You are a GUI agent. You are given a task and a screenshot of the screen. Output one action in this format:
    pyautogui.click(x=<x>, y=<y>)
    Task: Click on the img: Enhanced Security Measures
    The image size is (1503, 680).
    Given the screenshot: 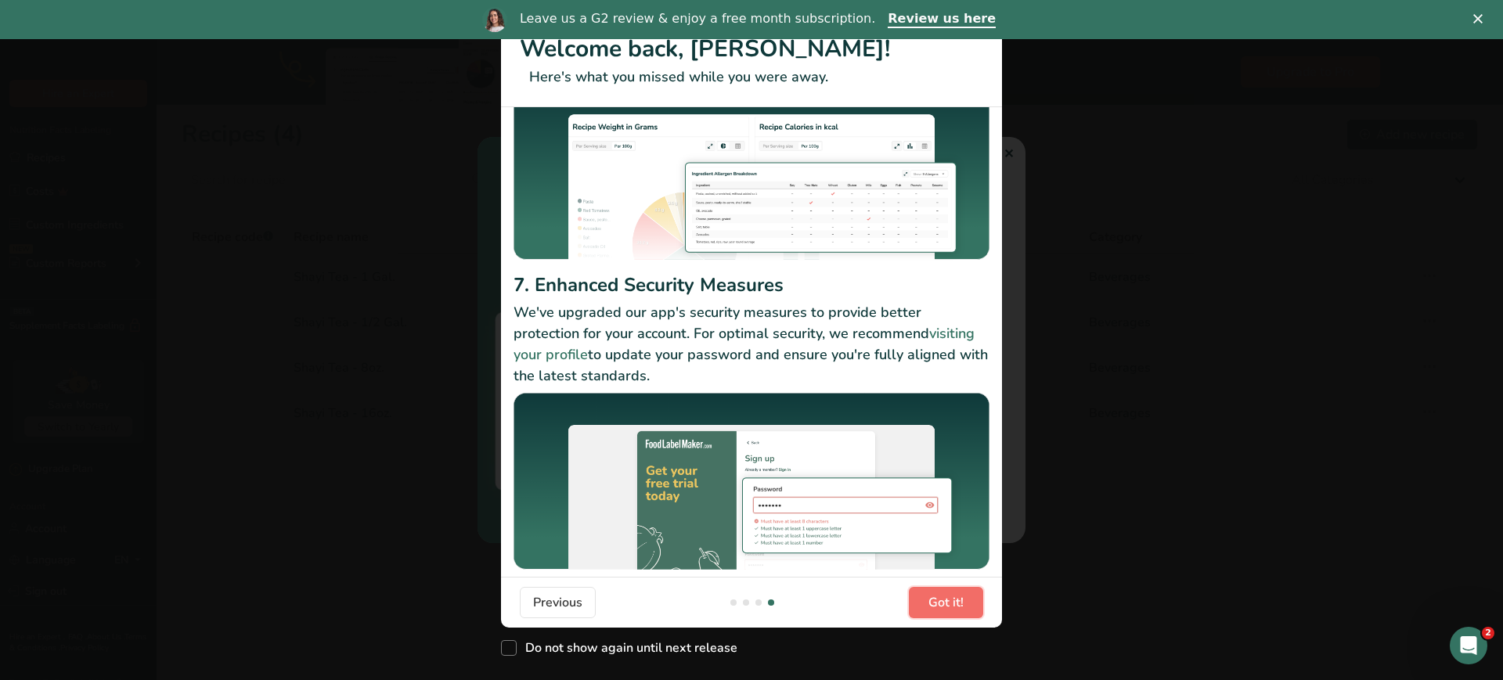 What is the action you would take?
    pyautogui.click(x=751, y=481)
    